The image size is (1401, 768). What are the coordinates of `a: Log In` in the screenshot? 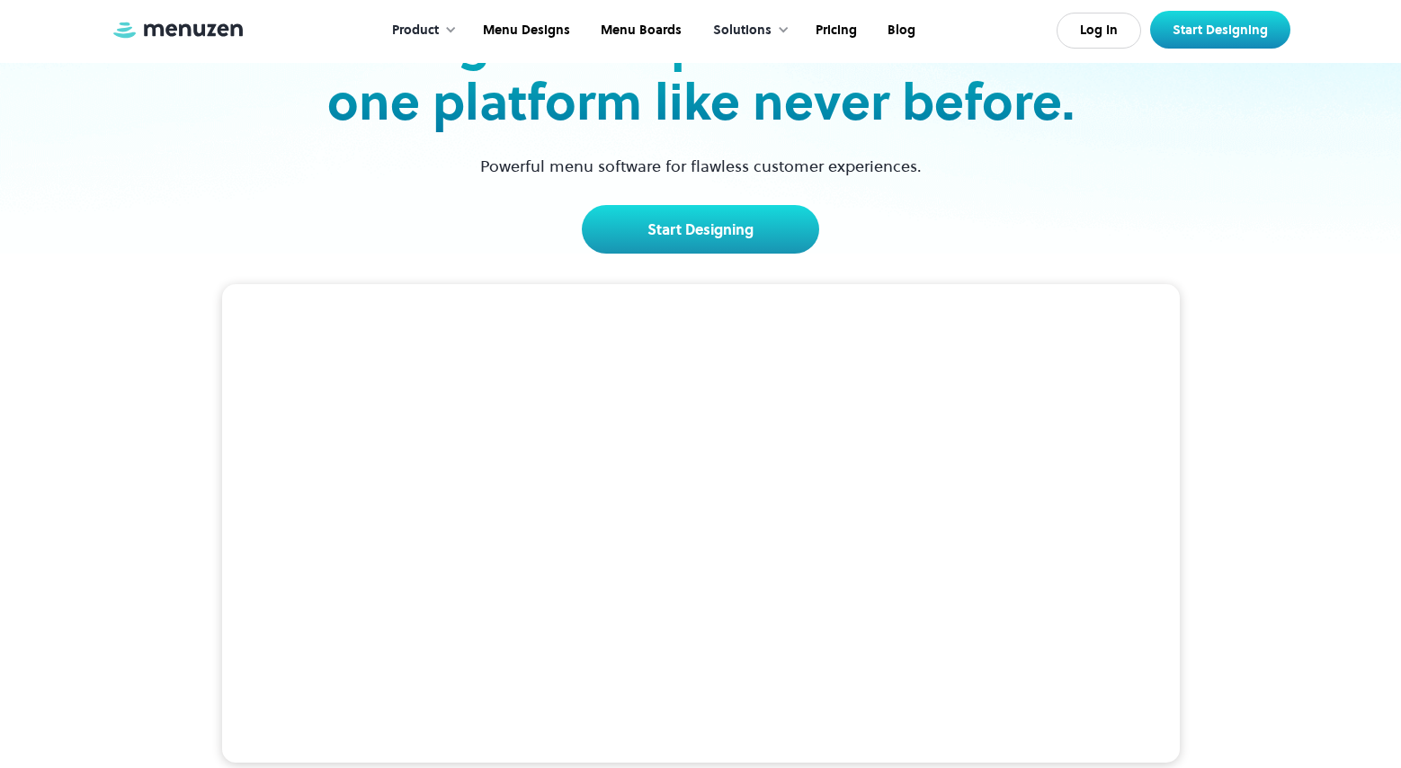 It's located at (1099, 31).